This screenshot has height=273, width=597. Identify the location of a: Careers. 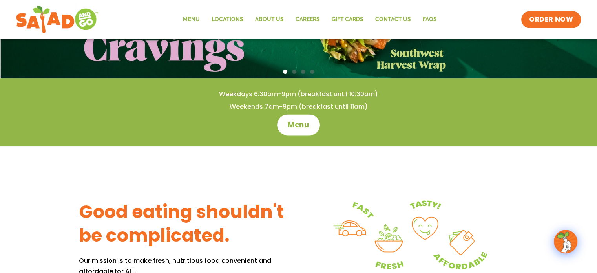
(307, 20).